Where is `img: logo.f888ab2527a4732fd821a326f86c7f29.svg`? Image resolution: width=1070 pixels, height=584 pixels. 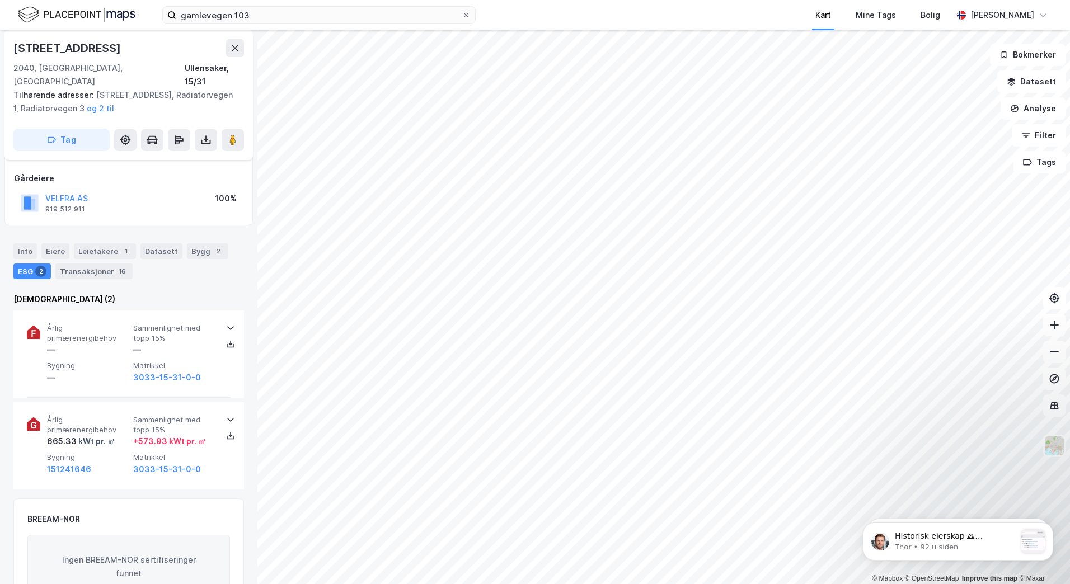
img: logo.f888ab2527a4732fd821a326f86c7f29.svg is located at coordinates (77, 15).